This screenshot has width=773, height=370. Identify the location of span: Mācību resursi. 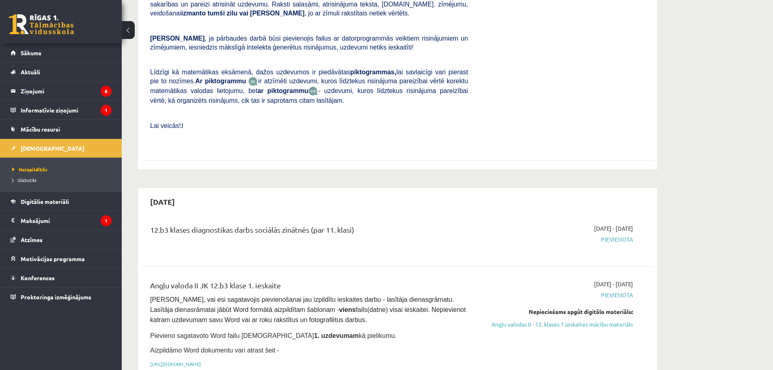
(40, 129).